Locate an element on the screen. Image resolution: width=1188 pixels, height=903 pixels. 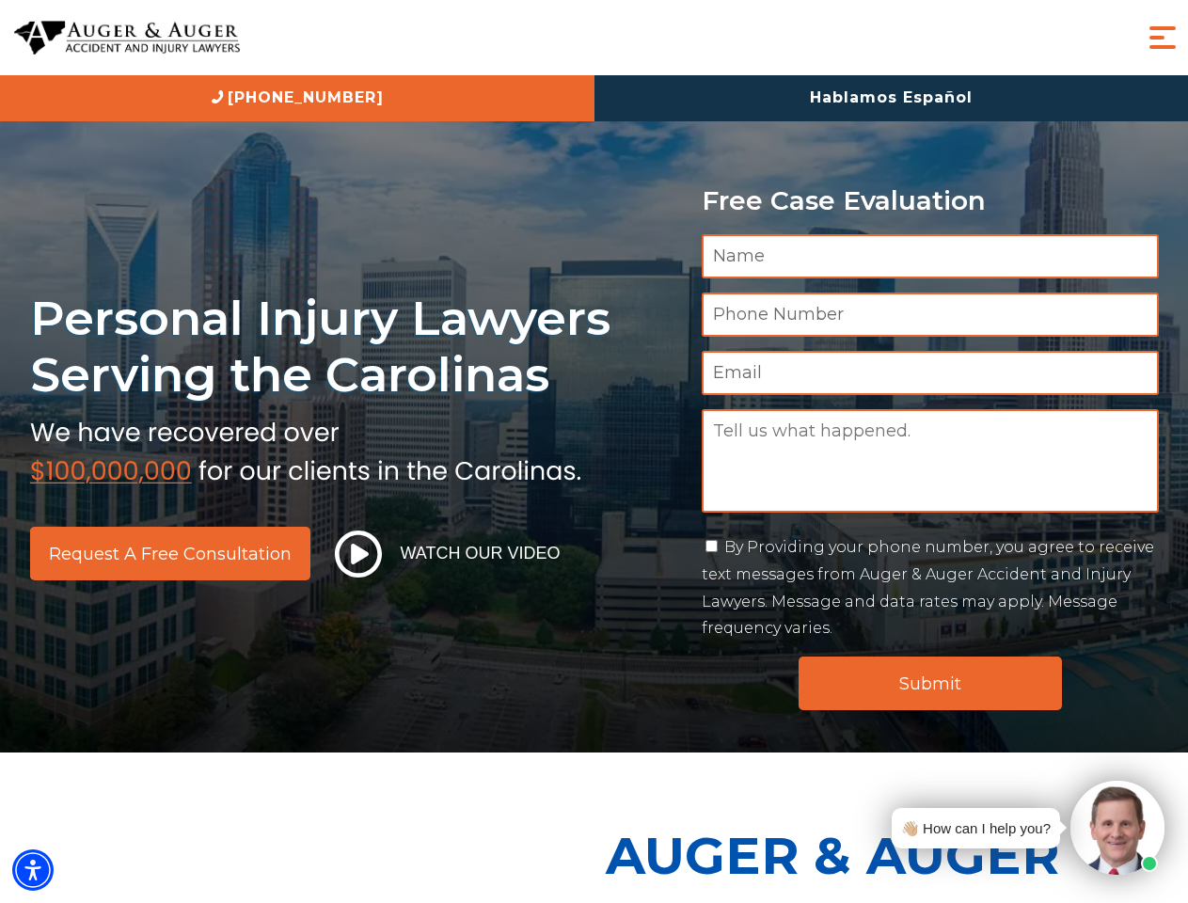
span: Request a Free Consultation is located at coordinates (170, 554).